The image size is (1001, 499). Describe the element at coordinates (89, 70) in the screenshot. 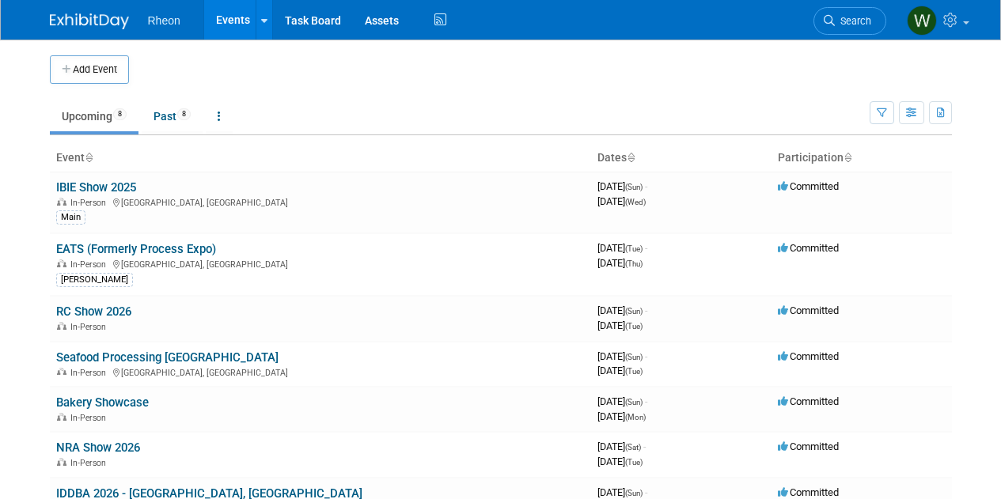

I see `button: Add Event` at that location.